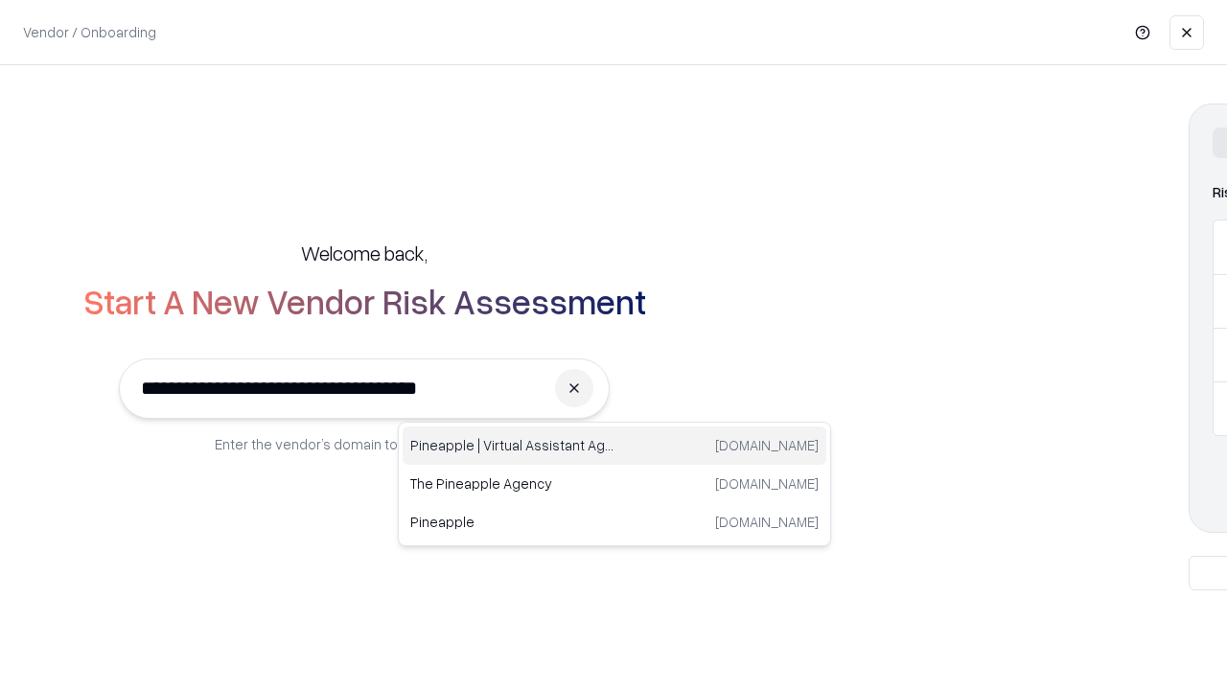 Image resolution: width=1227 pixels, height=690 pixels. Describe the element at coordinates (512, 445) in the screenshot. I see `p: Pineapple | Virtual Assistant Agency` at that location.